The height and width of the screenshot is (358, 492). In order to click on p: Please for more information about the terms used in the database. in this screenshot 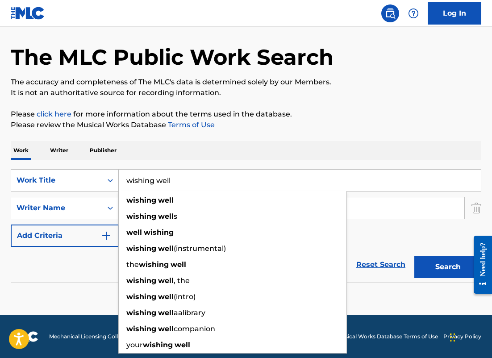, I will do `click(246, 114)`.